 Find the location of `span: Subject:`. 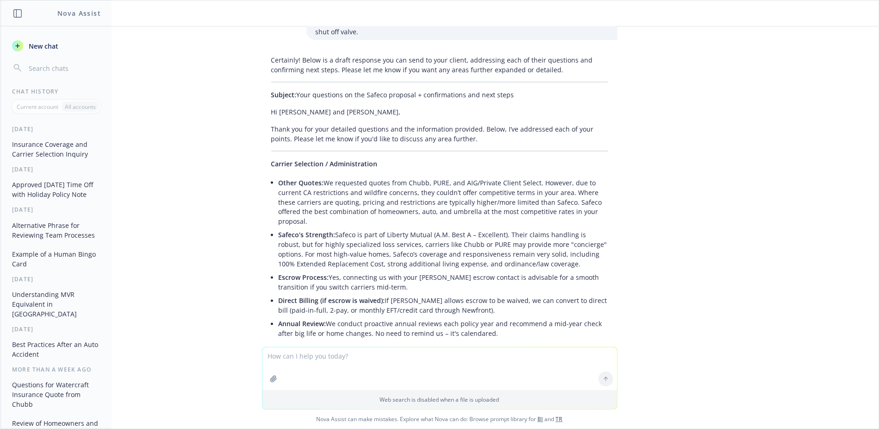

span: Subject: is located at coordinates (284, 94).